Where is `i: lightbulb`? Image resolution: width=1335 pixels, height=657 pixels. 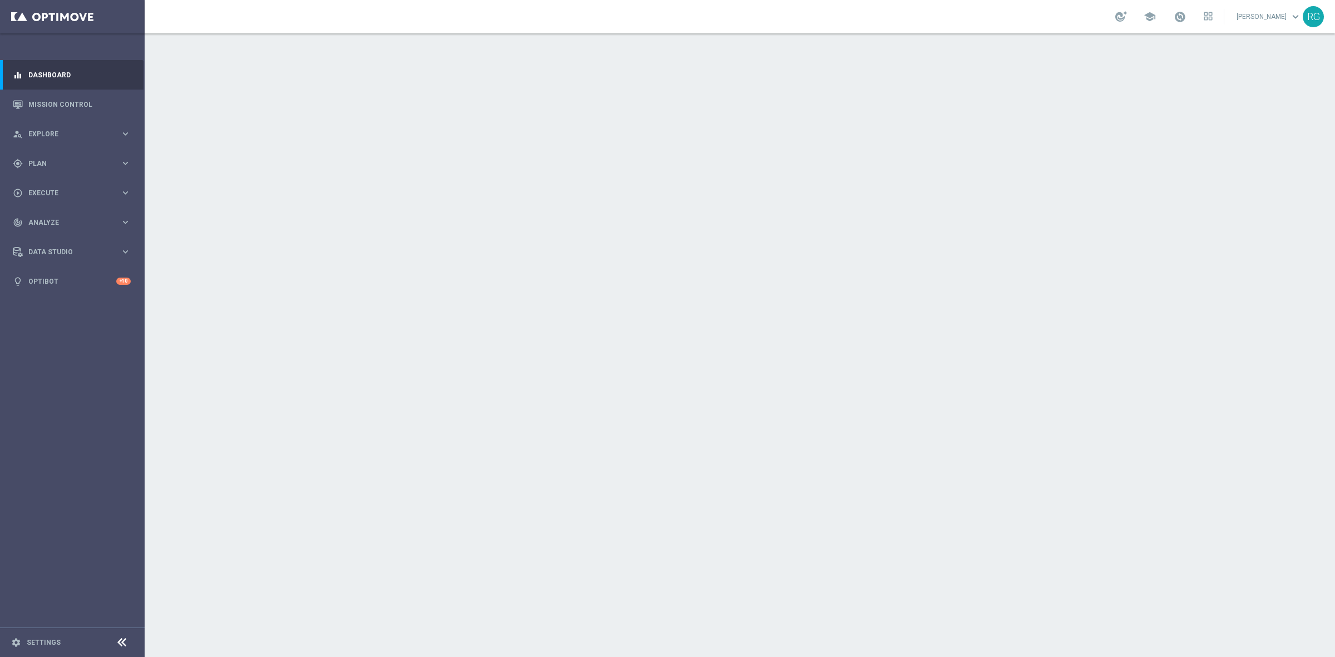
i: lightbulb is located at coordinates (18, 282).